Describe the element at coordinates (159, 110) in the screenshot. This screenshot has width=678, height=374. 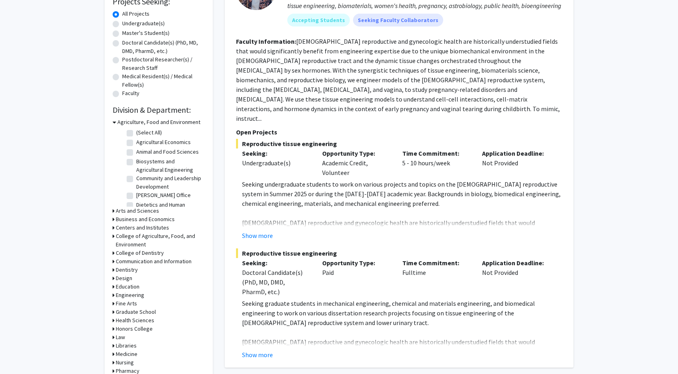
I see `h2: Division & Department:` at that location.